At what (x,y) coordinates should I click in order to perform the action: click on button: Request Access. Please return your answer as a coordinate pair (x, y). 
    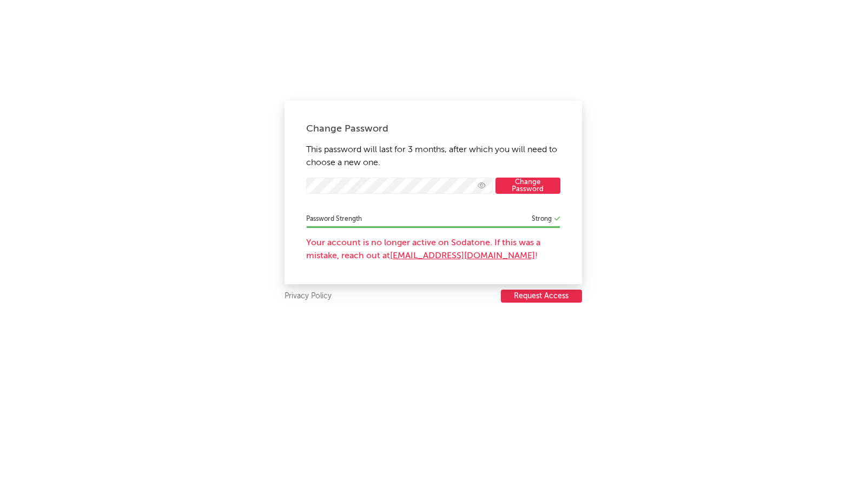
    Looking at the image, I should click on (542, 296).